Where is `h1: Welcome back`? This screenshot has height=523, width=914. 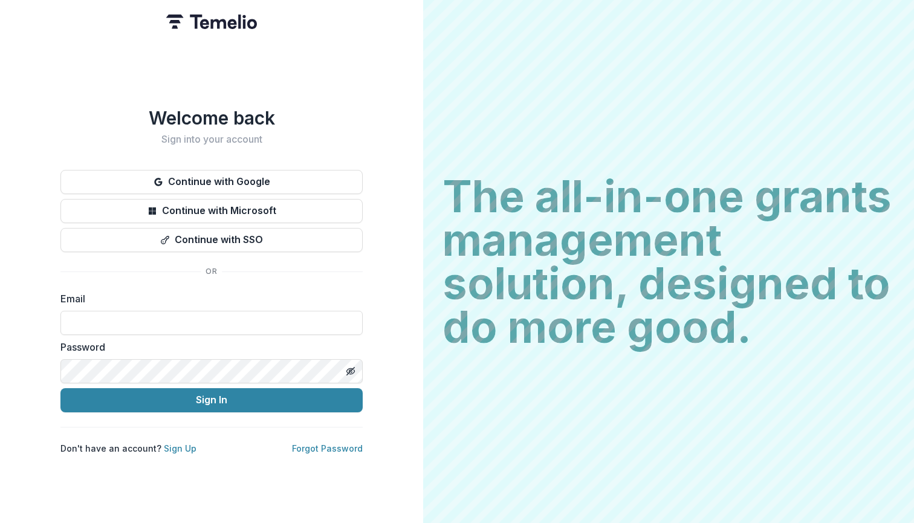
h1: Welcome back is located at coordinates (212, 118).